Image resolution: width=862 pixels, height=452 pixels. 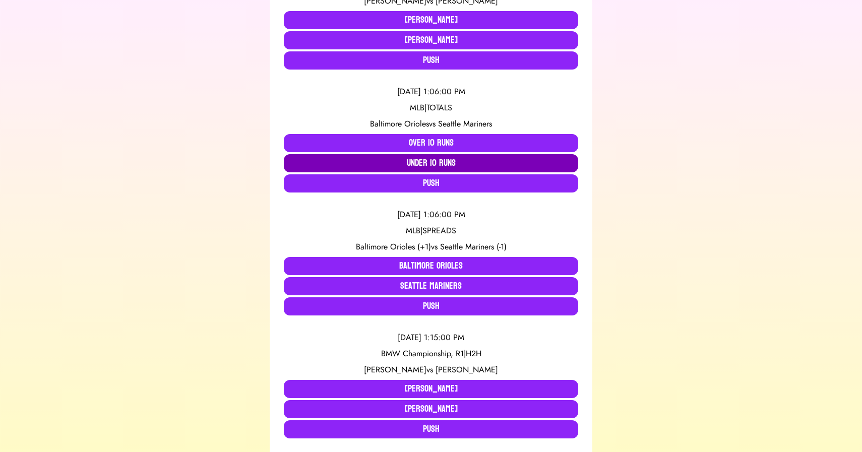 What do you see at coordinates (393, 247) in the screenshot?
I see `span: Baltimore Orioles (+1)` at bounding box center [393, 247].